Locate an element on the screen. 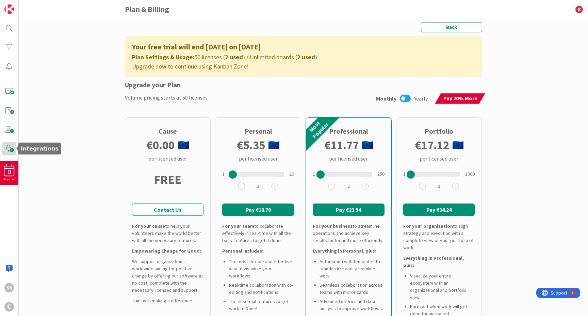 The height and width of the screenshot is (316, 588). div: Personal includes: is located at coordinates (258, 251).